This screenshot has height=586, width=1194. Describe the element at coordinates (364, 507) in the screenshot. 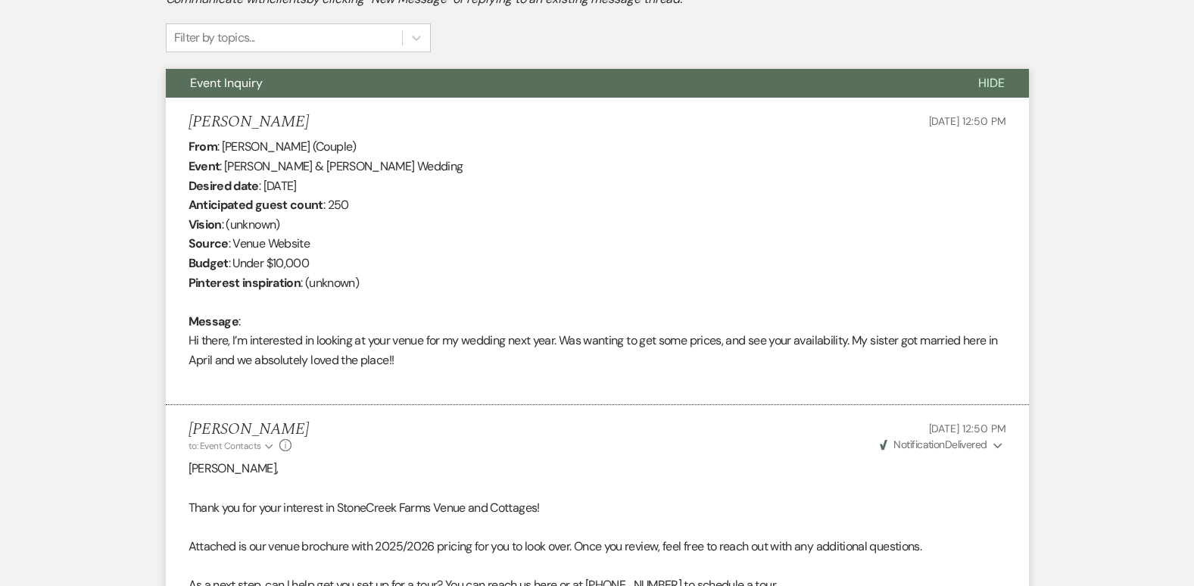

I see `span: Thank you for your interest in StoneCreek Farms Venue and Cottages!` at that location.